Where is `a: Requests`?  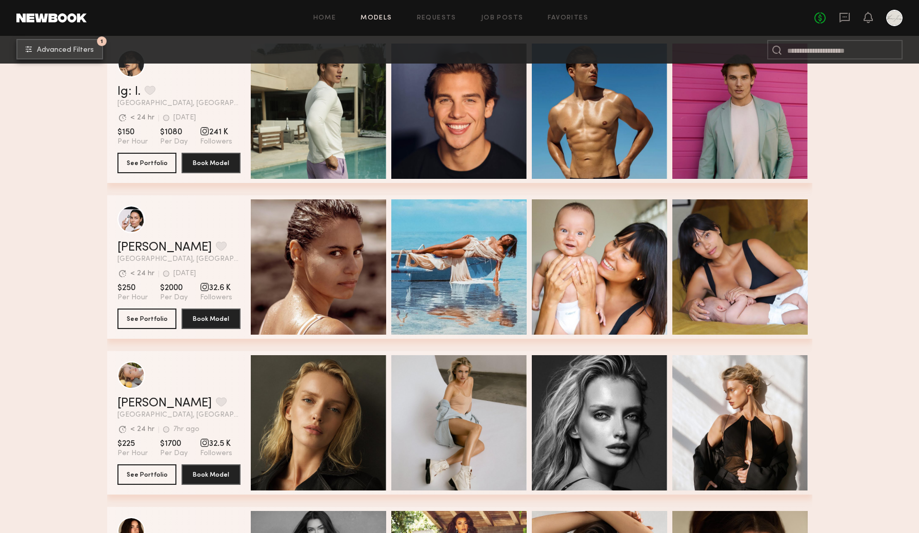
a: Requests is located at coordinates (436, 18).